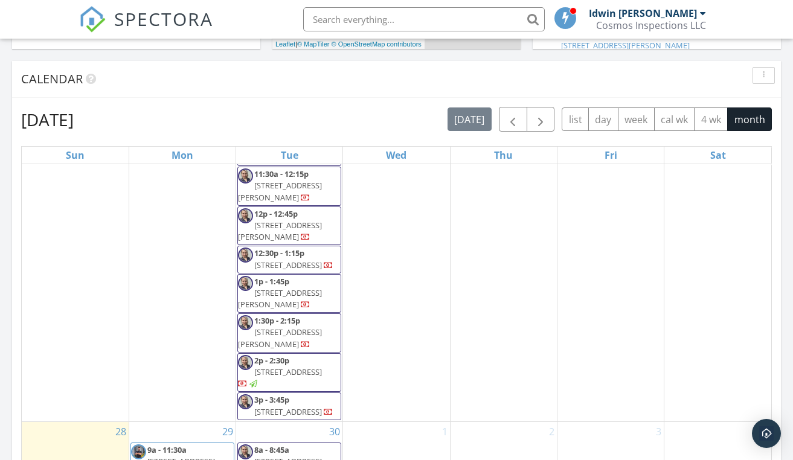 The height and width of the screenshot is (460, 793). What do you see at coordinates (272, 361) in the screenshot?
I see `span: 2p - 2:30p` at bounding box center [272, 361].